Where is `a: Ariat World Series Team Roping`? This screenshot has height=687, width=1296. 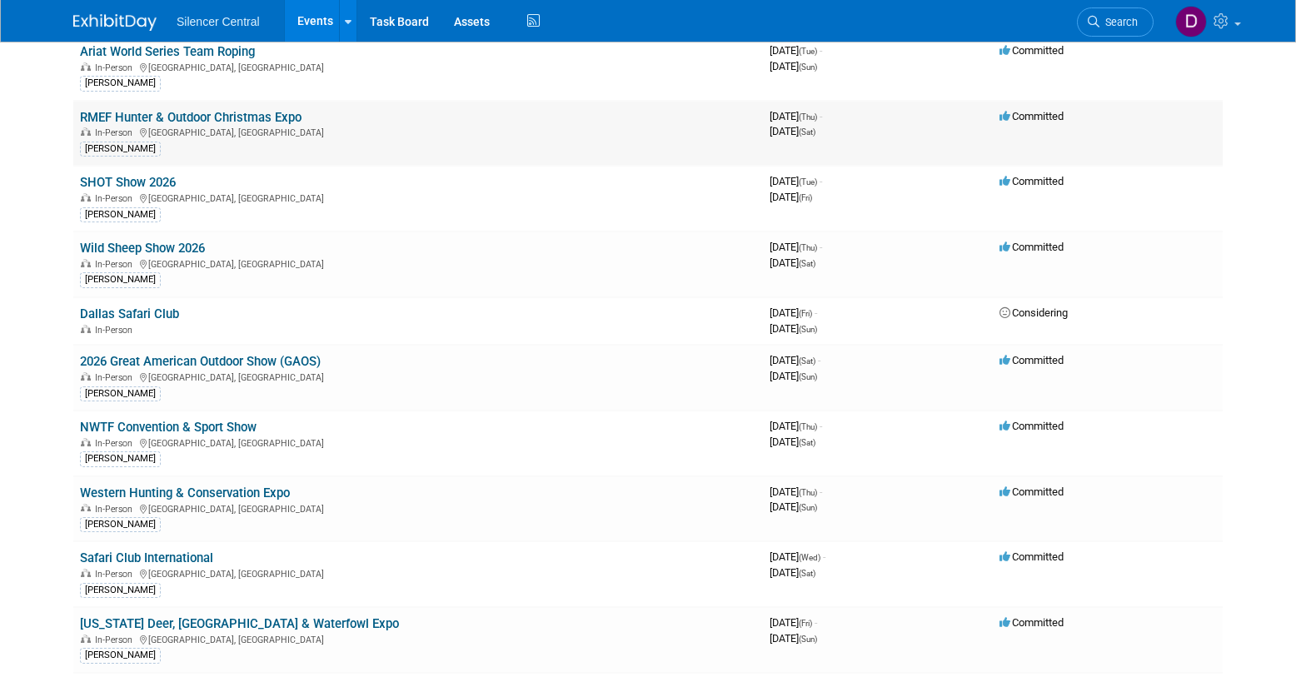
a: Ariat World Series Team Roping is located at coordinates (167, 52).